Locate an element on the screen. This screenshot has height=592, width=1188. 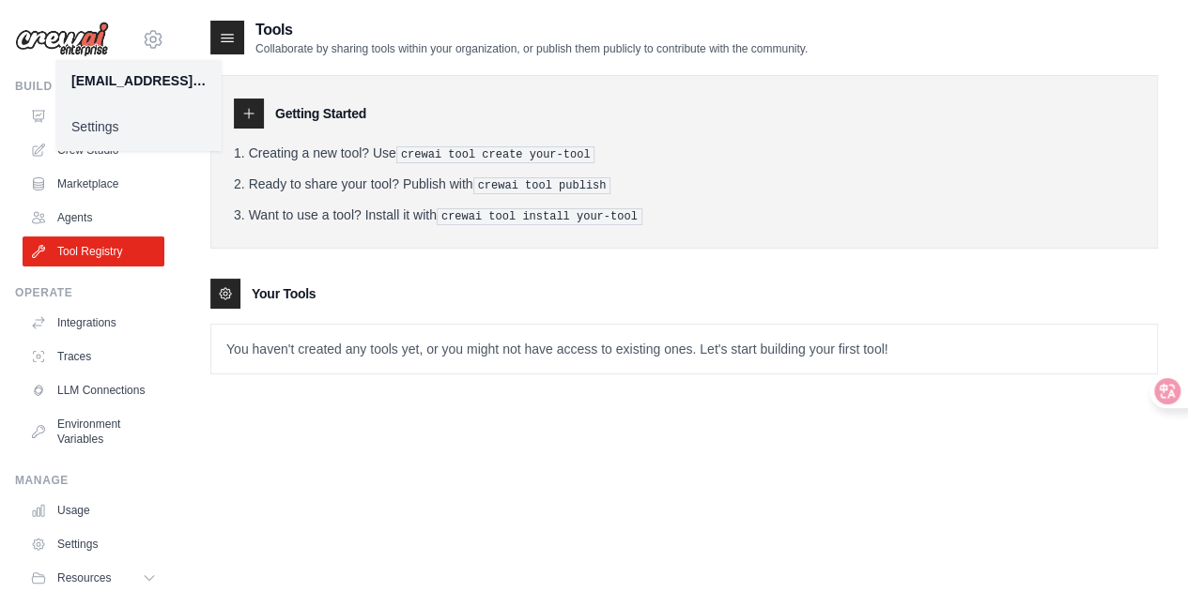
a: Traces is located at coordinates (93, 357).